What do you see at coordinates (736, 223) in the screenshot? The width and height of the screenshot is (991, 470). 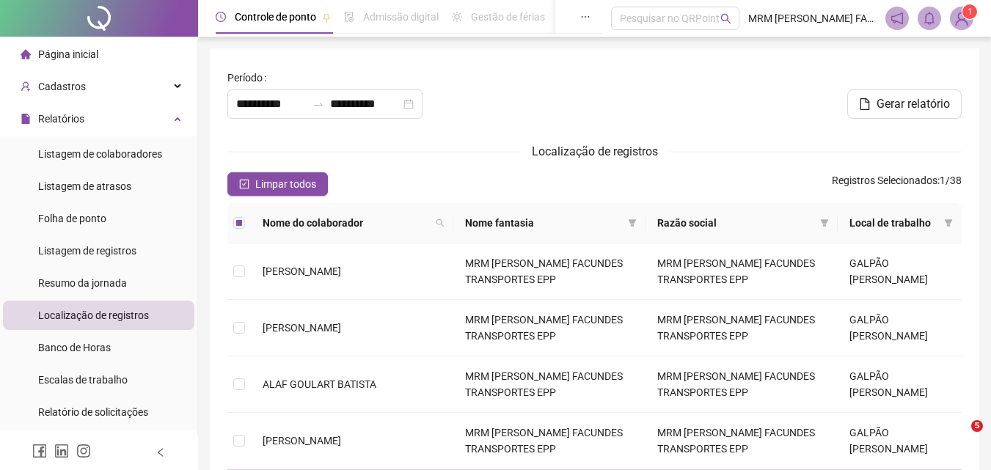 I see `span: Razão social` at bounding box center [736, 223].